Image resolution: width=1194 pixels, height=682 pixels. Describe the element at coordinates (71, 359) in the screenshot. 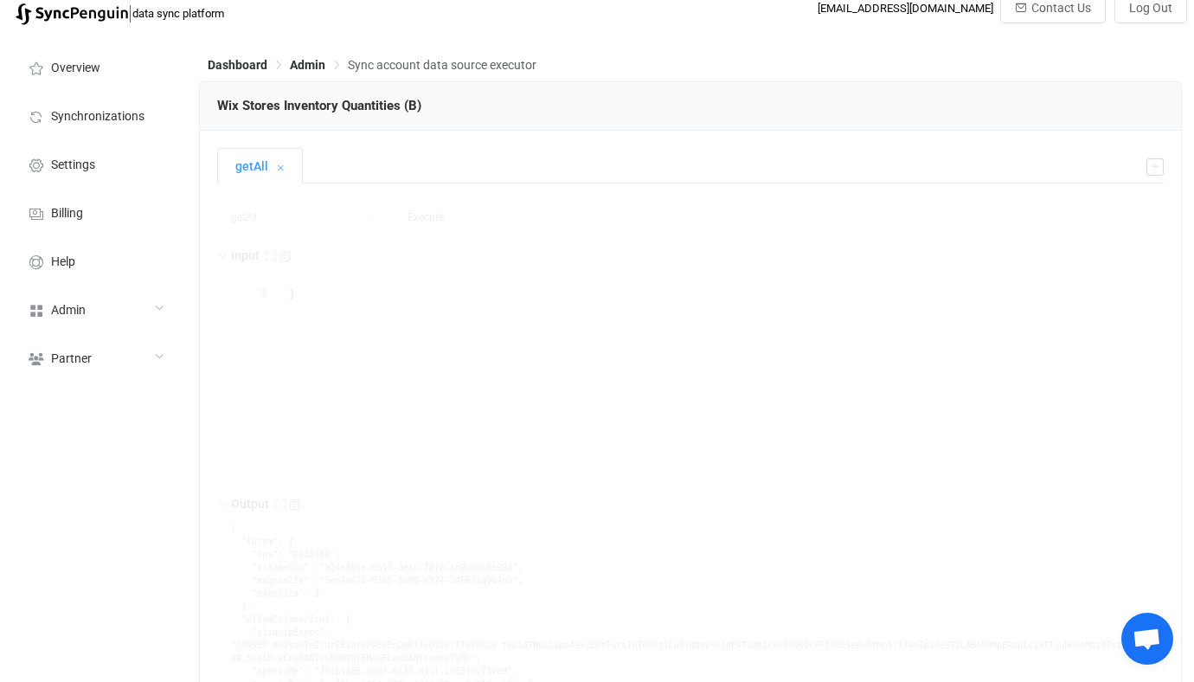

I see `span: Partner` at that location.